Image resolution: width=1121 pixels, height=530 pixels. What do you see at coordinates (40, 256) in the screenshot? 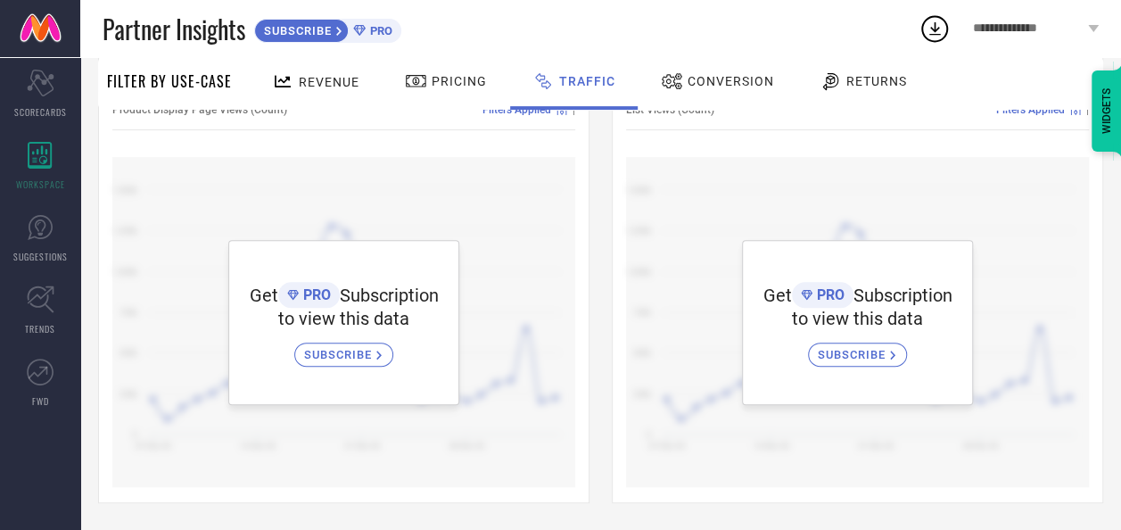
I see `span: SUGGESTIONS` at bounding box center [40, 256].